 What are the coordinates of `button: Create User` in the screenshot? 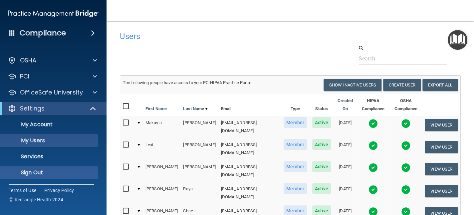 It's located at (402, 85).